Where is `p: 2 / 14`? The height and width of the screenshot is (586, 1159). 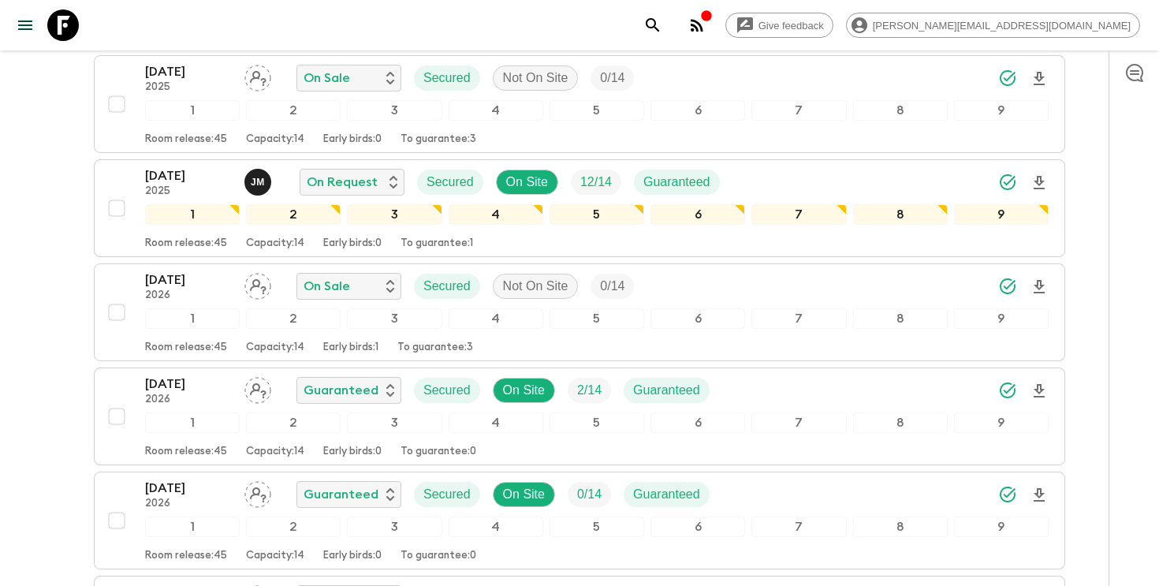
p: 2 / 14 is located at coordinates (589, 390).